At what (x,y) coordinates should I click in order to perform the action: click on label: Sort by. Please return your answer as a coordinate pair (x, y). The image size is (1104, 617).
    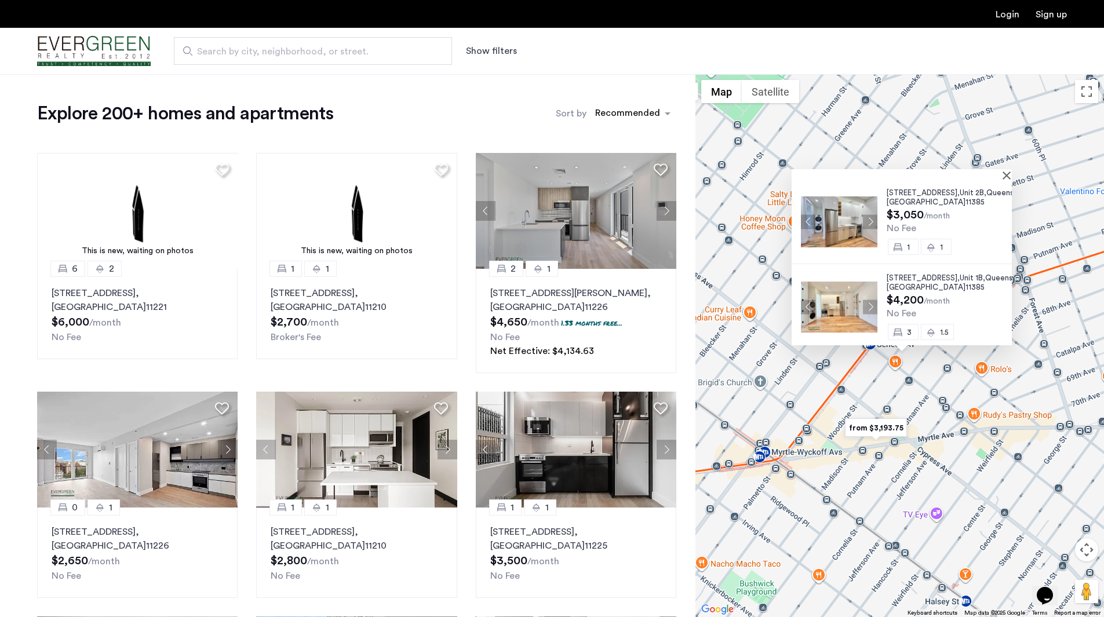
    Looking at the image, I should click on (571, 114).